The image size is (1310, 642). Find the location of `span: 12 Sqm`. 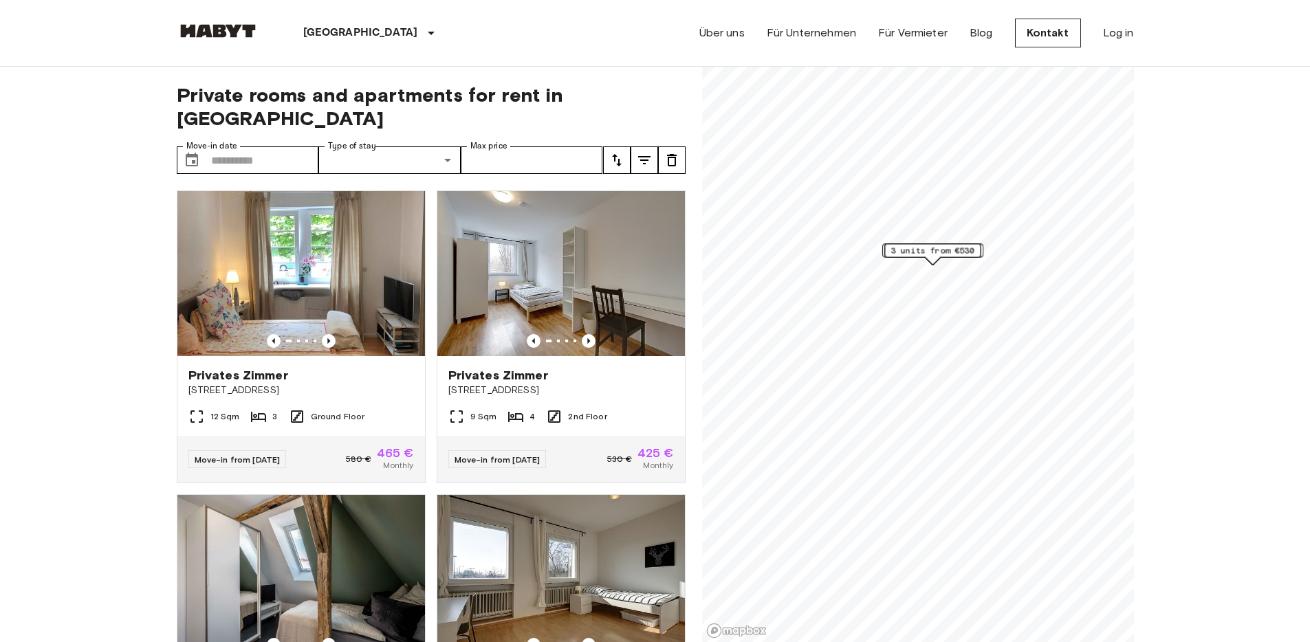

span: 12 Sqm is located at coordinates (225, 417).